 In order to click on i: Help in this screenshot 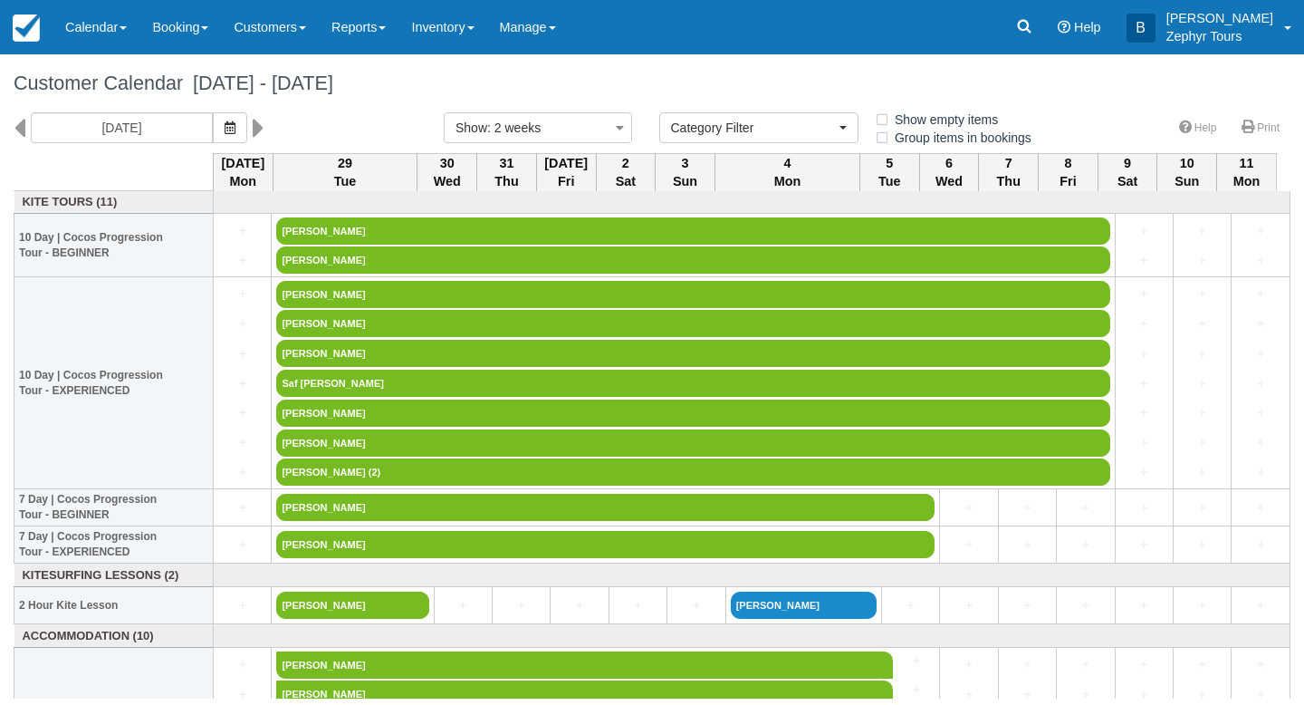, I will do `click(1064, 27)`.